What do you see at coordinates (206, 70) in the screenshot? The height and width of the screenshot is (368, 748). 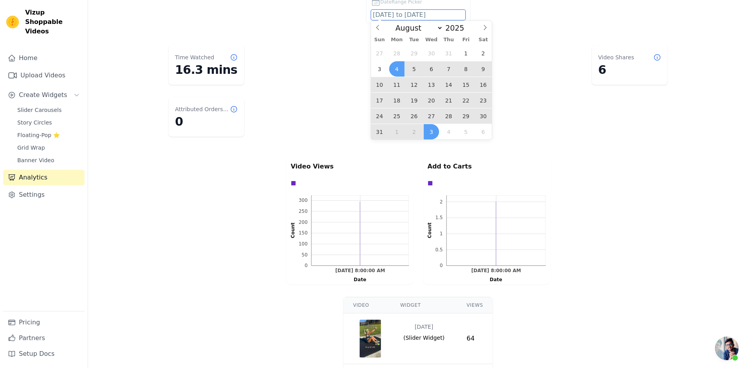 I see `dd: 16.3 mins` at bounding box center [206, 70].